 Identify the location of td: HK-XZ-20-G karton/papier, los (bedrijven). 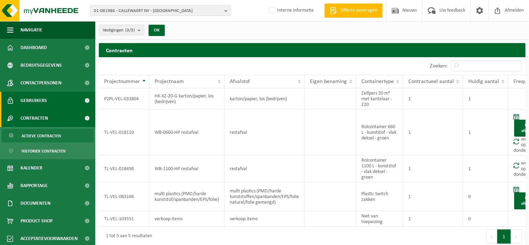
(187, 99).